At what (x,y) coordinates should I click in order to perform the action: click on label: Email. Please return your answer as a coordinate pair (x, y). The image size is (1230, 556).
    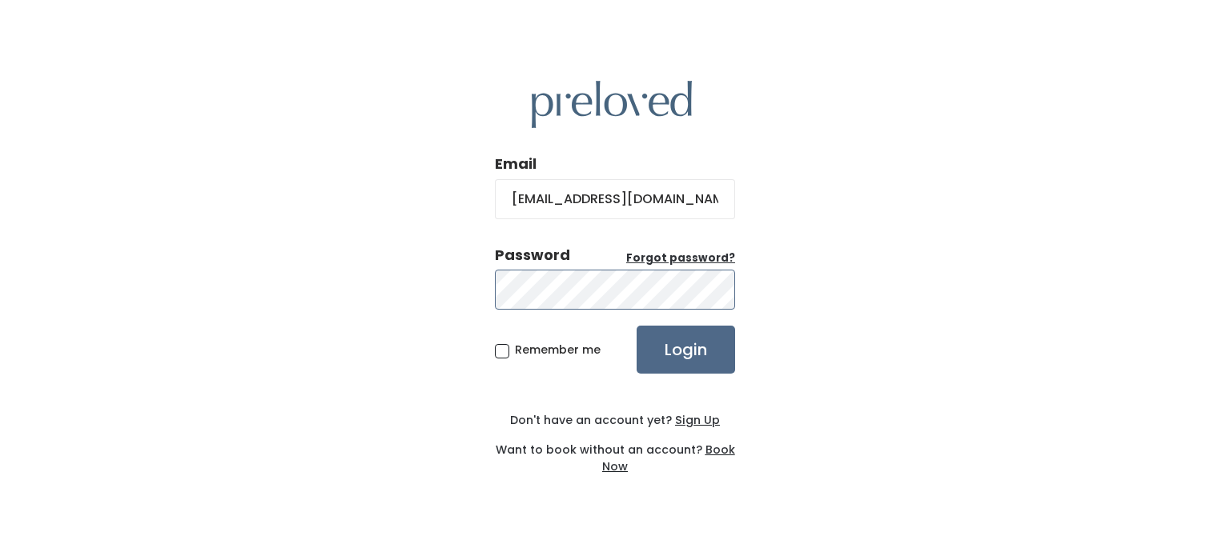
    Looking at the image, I should click on (516, 164).